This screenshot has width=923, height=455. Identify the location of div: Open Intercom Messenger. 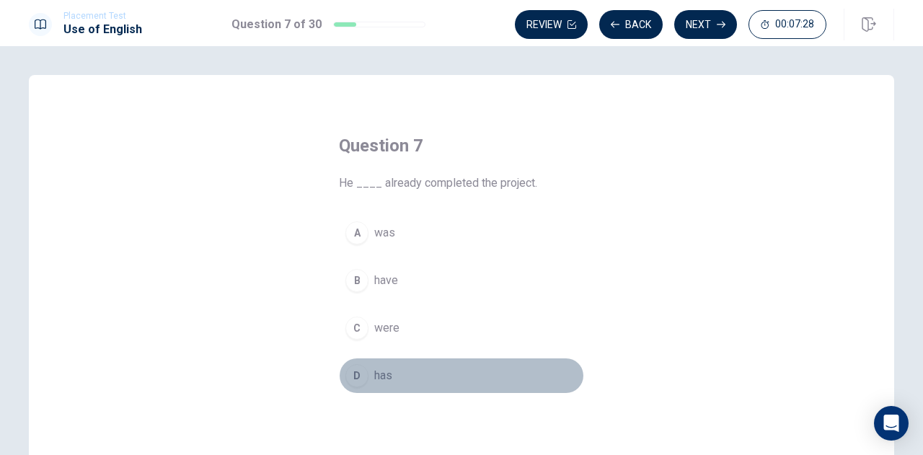
(891, 423).